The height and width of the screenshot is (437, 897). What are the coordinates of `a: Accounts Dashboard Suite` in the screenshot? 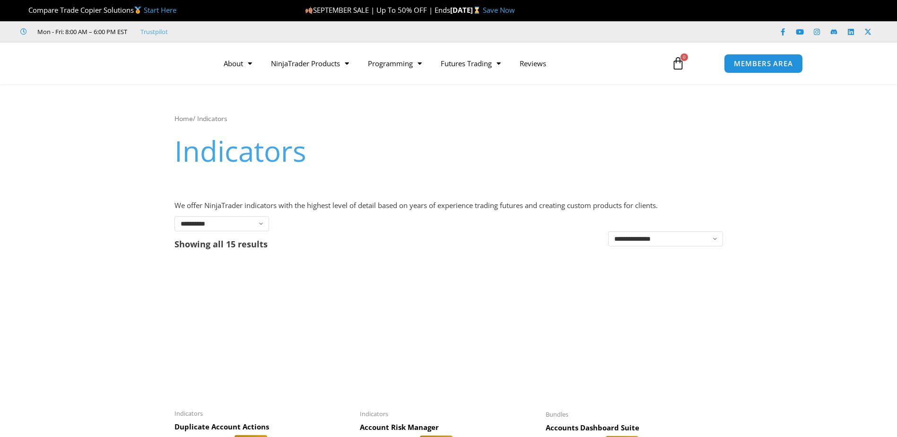 It's located at (634, 429).